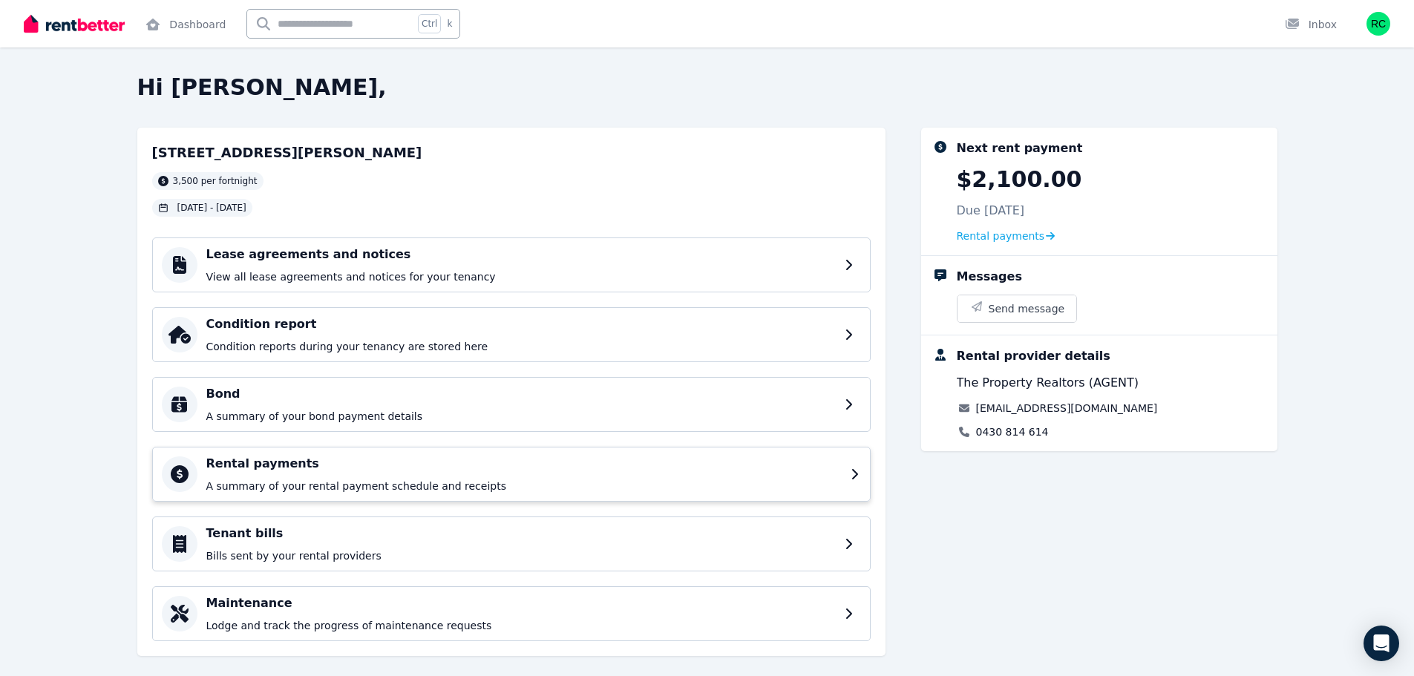 The width and height of the screenshot is (1414, 676). Describe the element at coordinates (521, 626) in the screenshot. I see `p: Lodge and track the progress of maintenance requests` at that location.